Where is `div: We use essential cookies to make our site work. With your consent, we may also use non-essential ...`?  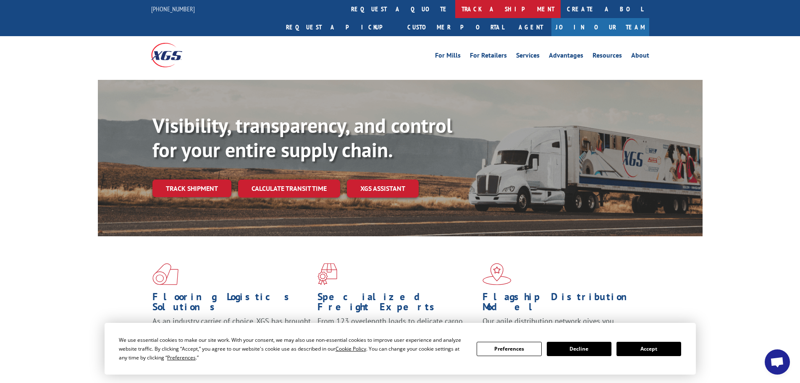 div: We use essential cookies to make our site work. With your consent, we may also use non-essential ... is located at coordinates (293, 348).